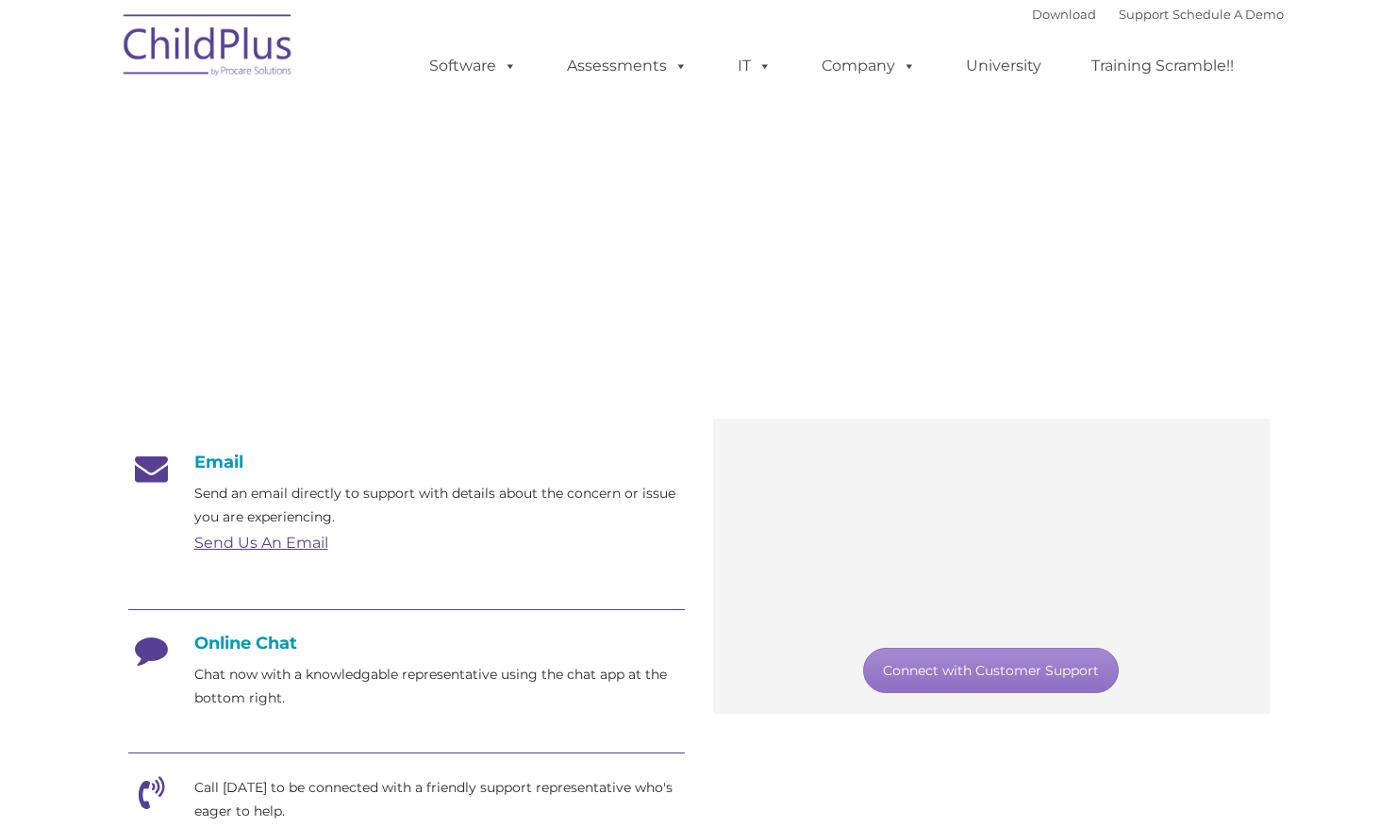 The width and height of the screenshot is (1397, 827). Describe the element at coordinates (1143, 14) in the screenshot. I see `a: Support` at that location.